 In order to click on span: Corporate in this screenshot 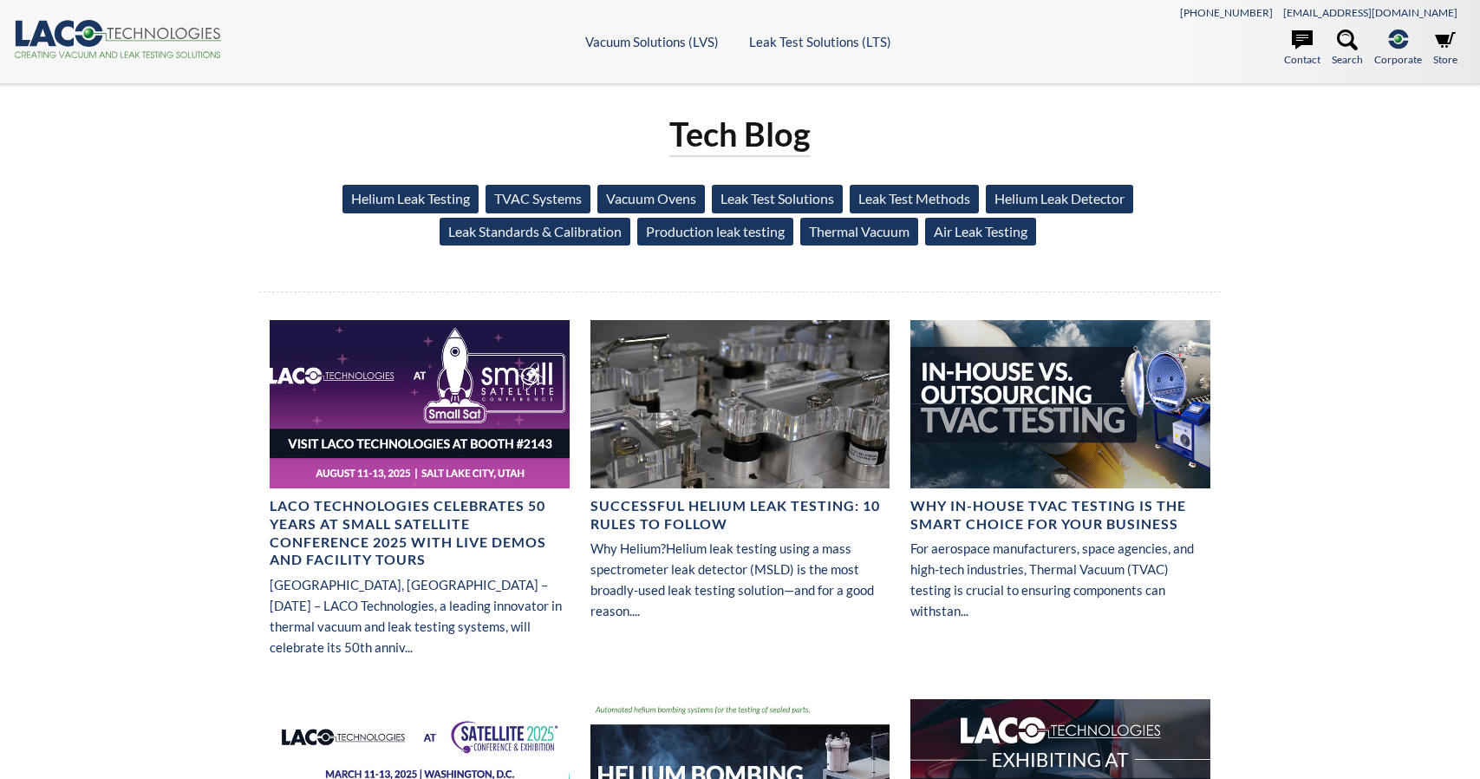, I will do `click(1398, 59)`.